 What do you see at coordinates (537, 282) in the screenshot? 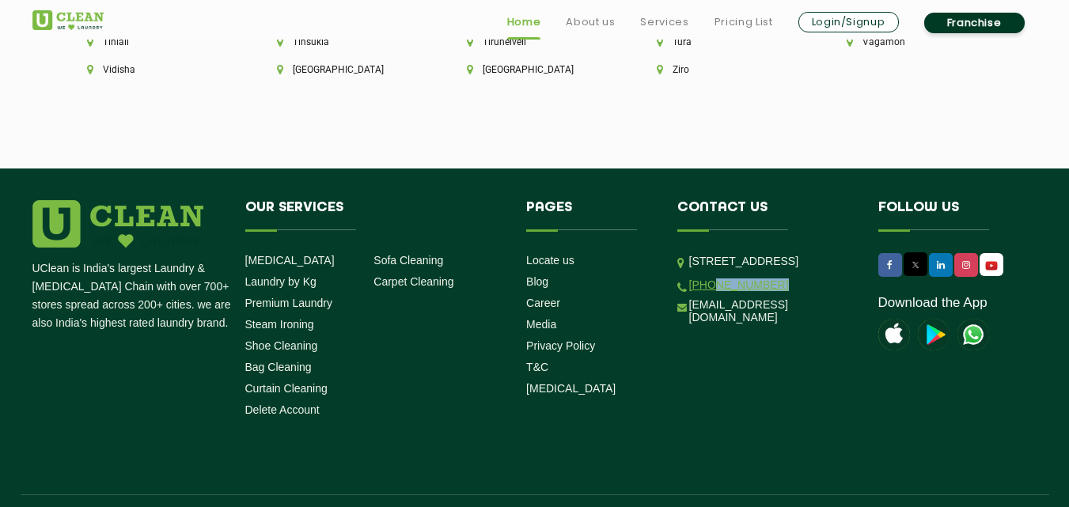
I see `a: Blog` at bounding box center [537, 282].